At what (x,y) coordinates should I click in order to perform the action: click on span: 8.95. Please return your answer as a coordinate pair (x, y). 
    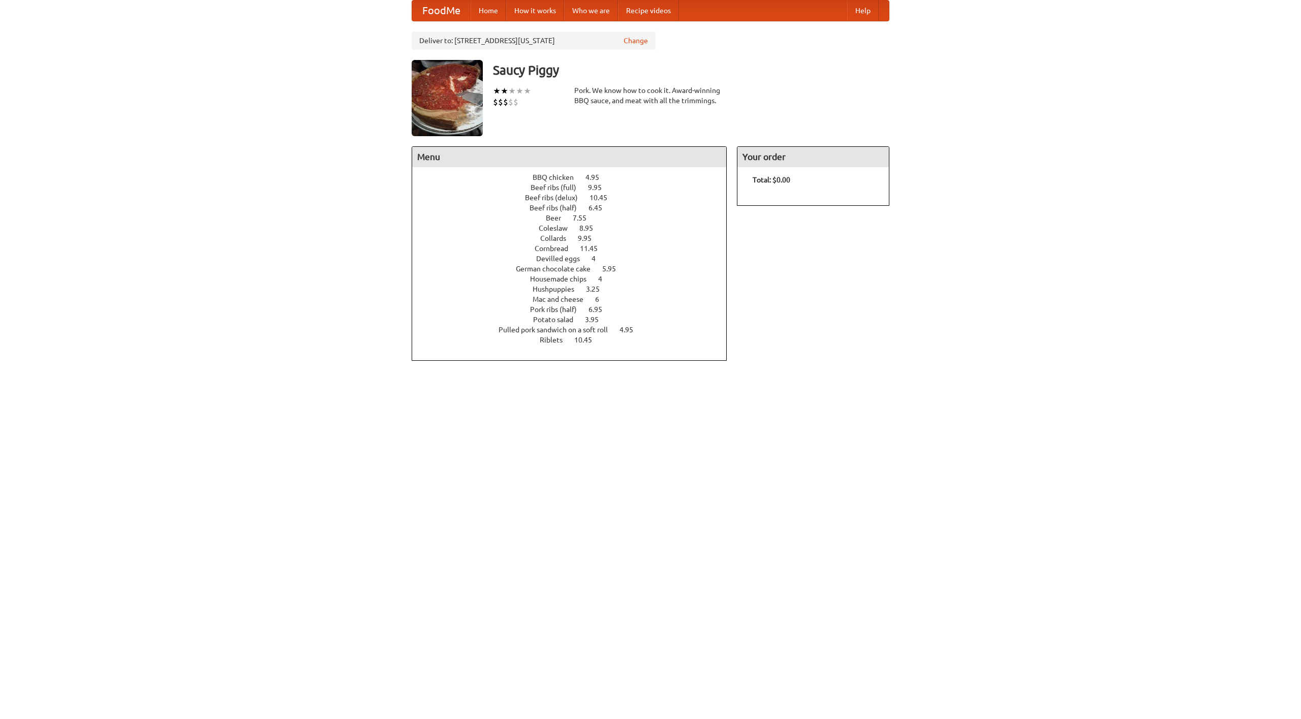
    Looking at the image, I should click on (591, 228).